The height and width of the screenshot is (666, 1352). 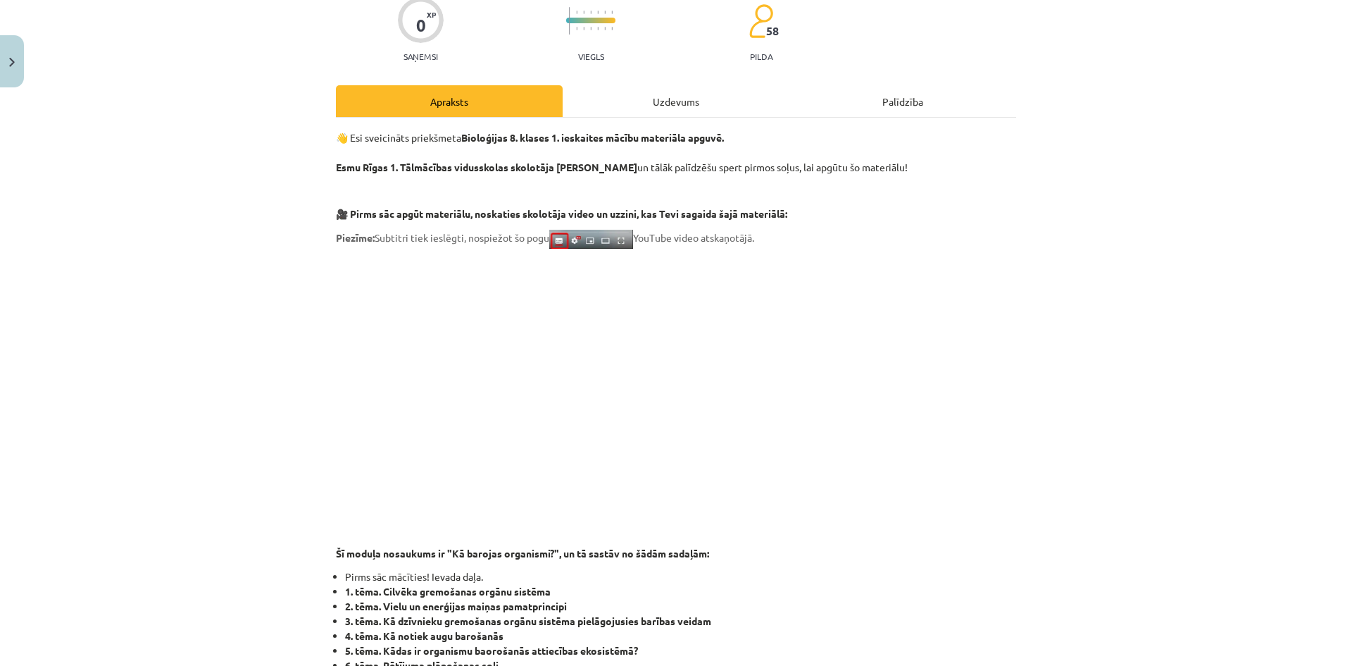 What do you see at coordinates (523, 553) in the screenshot?
I see `b: Šī moduļa nosaukums ir "Kā barojas organismi?", un tā sastāv no šādām sadaļām:` at bounding box center [523, 553].